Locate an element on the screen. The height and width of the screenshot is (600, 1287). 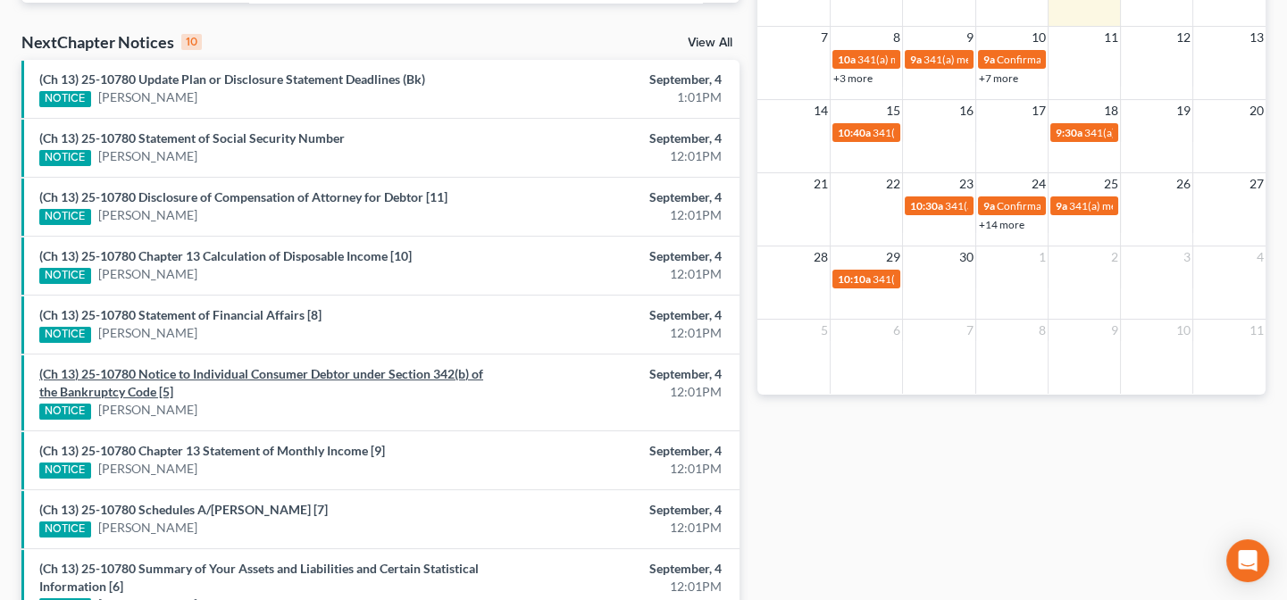
span: 22 is located at coordinates (893, 184).